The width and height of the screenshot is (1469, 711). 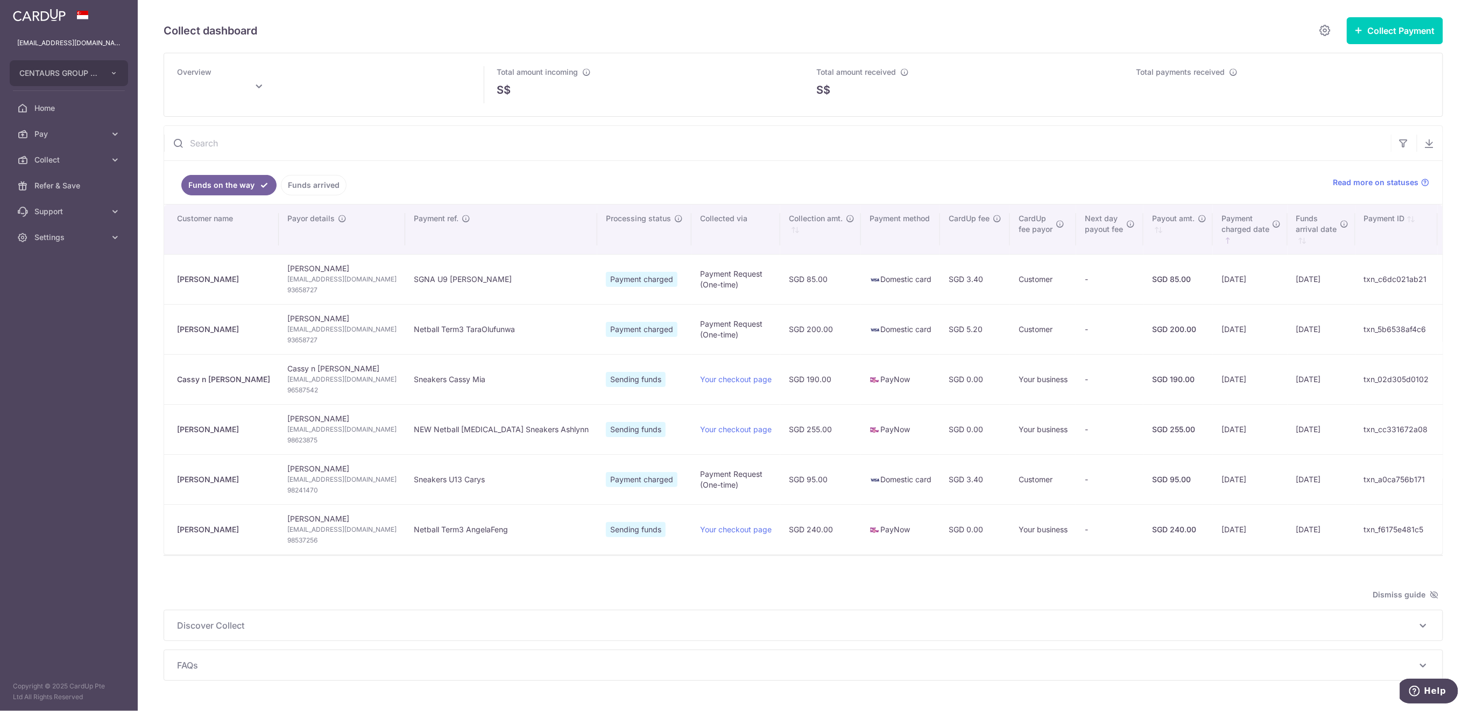 I want to click on span: Payout amt., so click(x=1173, y=218).